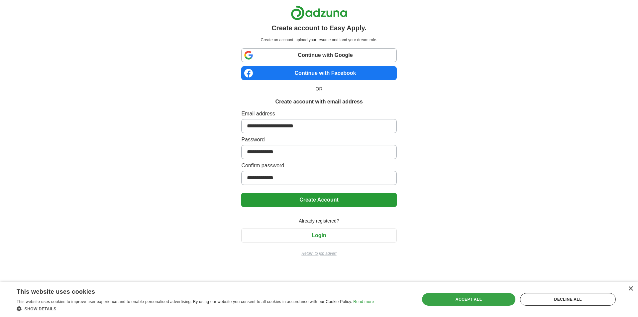  What do you see at coordinates (319, 114) in the screenshot?
I see `label: Email address` at bounding box center [319, 114].